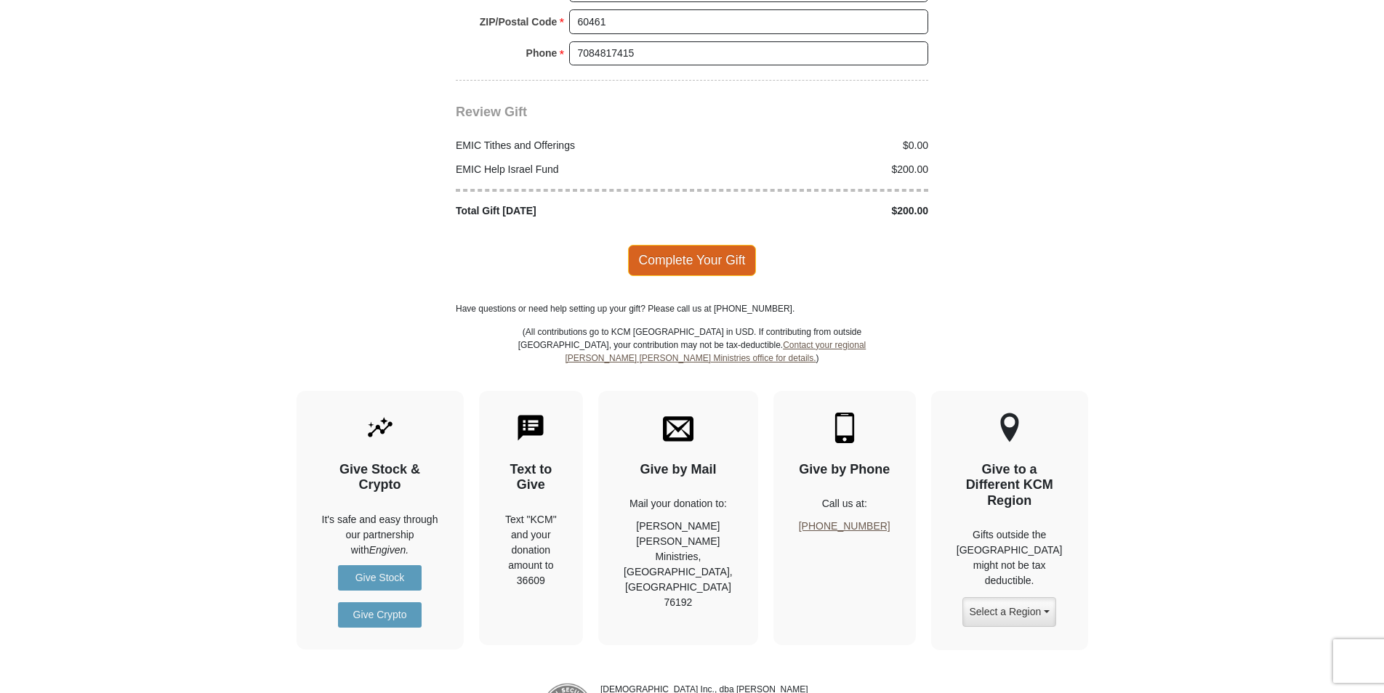 The image size is (1384, 693). I want to click on div: EMIC Tithes and Offerings, so click(571, 145).